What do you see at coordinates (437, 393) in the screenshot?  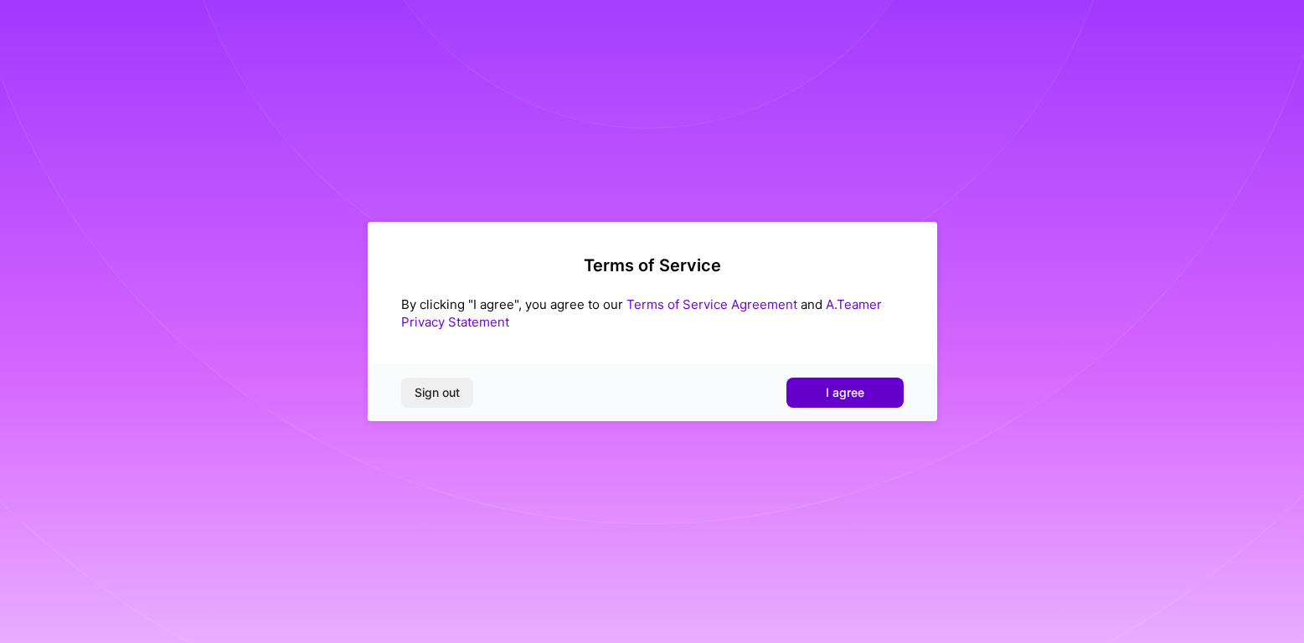 I see `span: Sign out` at bounding box center [437, 393].